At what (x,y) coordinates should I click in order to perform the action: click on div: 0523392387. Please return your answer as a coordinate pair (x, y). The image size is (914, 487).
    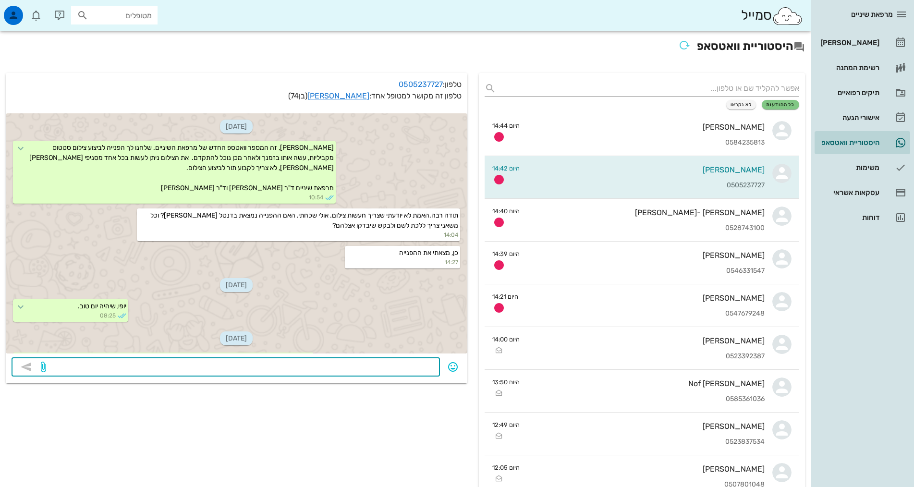
    Looking at the image, I should click on (646, 357).